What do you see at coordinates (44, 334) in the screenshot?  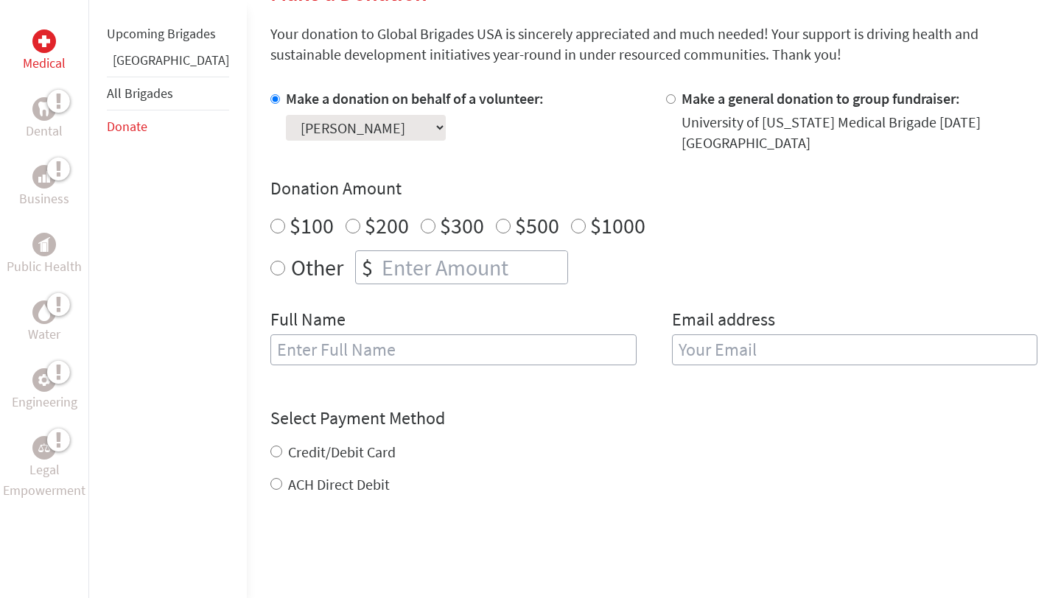 I see `p: Water` at bounding box center [44, 334].